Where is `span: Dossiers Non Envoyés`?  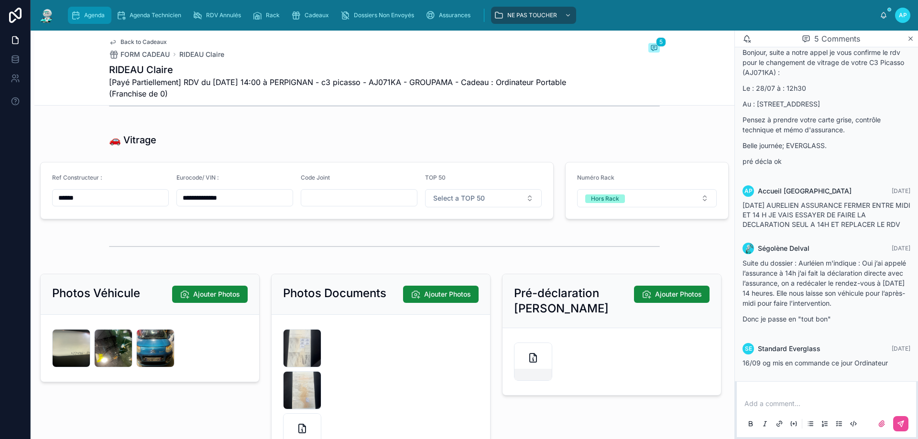 span: Dossiers Non Envoyés is located at coordinates (384, 15).